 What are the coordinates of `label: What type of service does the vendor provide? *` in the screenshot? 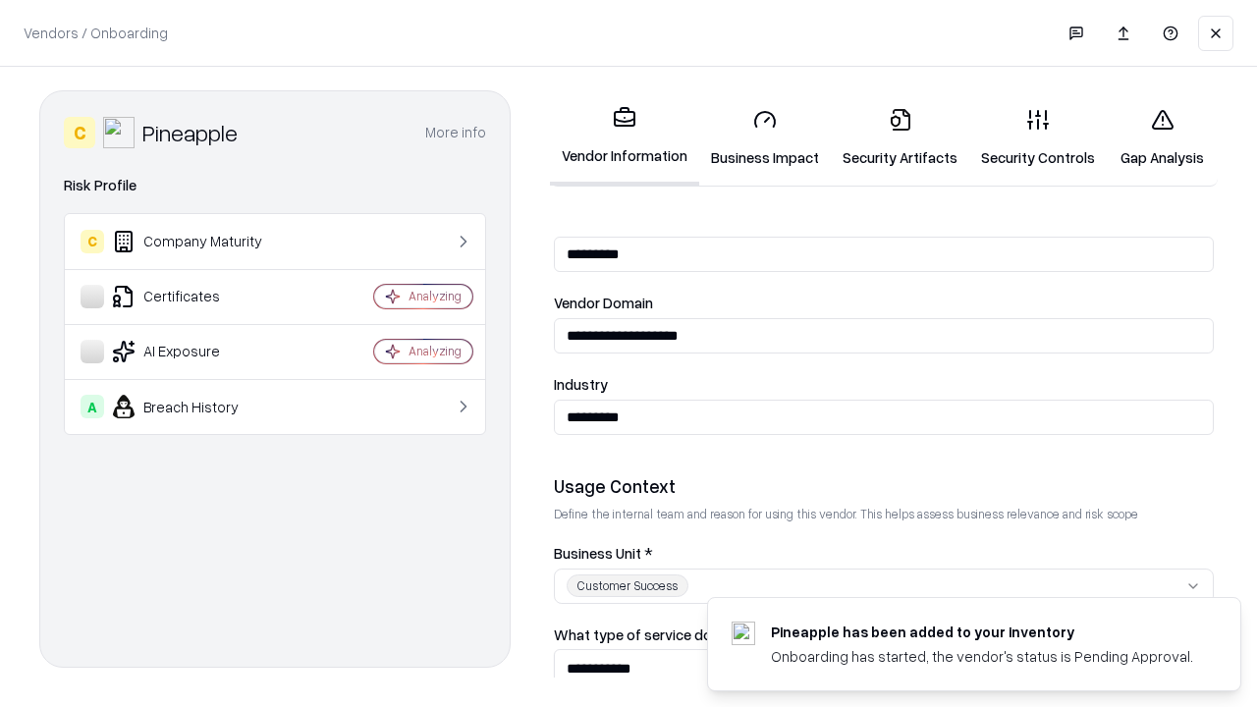 It's located at (884, 634).